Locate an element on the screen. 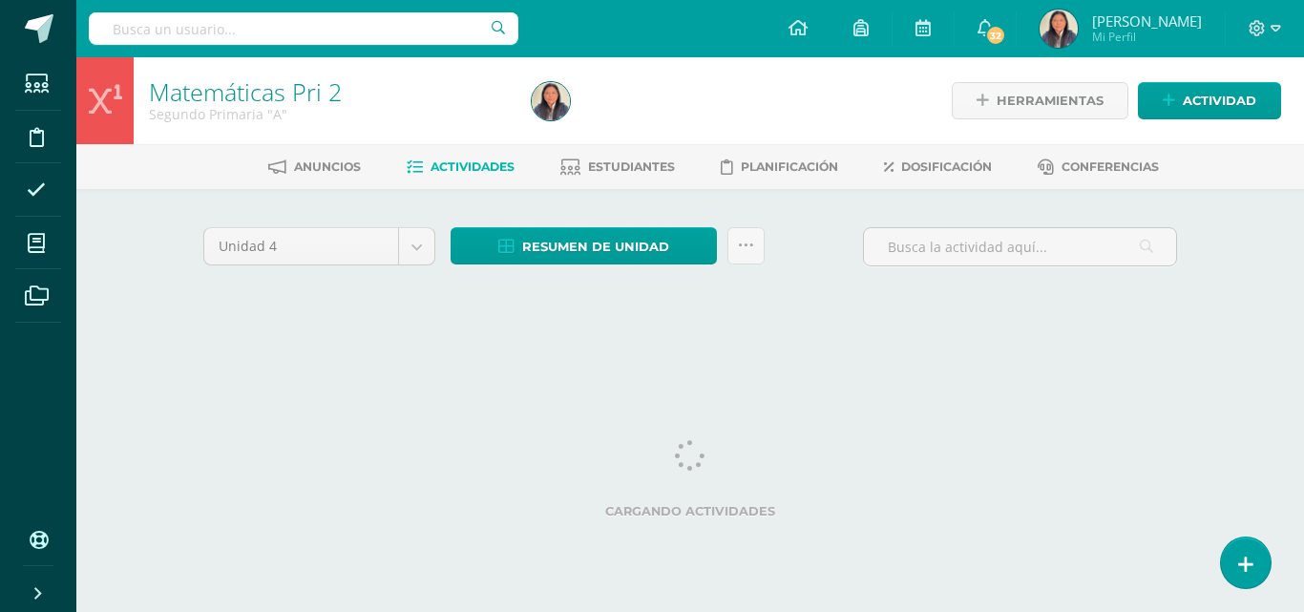 This screenshot has width=1304, height=612. span: Dosificación is located at coordinates (946, 166).